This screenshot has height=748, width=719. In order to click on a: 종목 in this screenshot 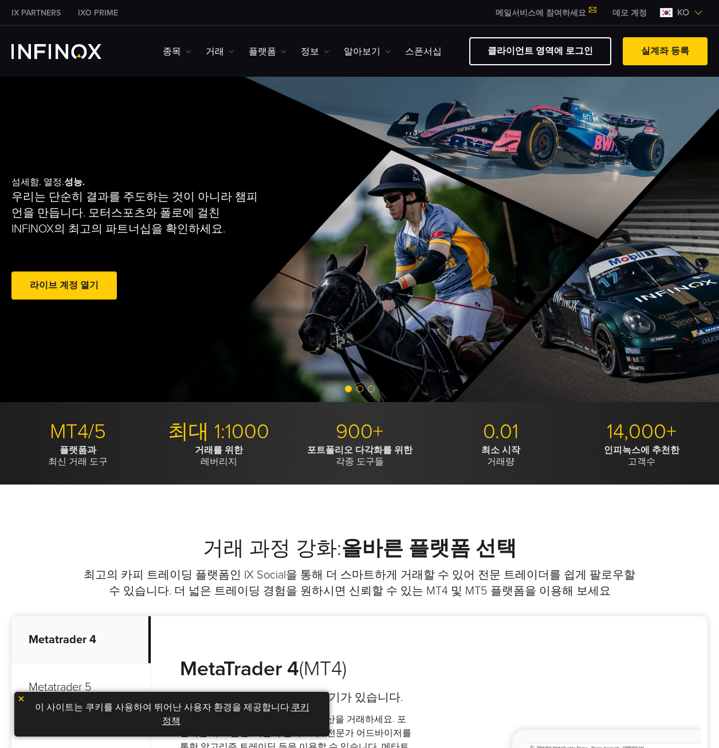, I will do `click(177, 52)`.